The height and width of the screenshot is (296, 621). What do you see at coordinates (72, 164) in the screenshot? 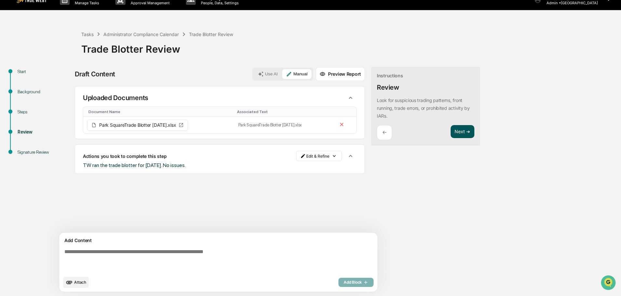
I see `span: Pylon` at bounding box center [72, 164].